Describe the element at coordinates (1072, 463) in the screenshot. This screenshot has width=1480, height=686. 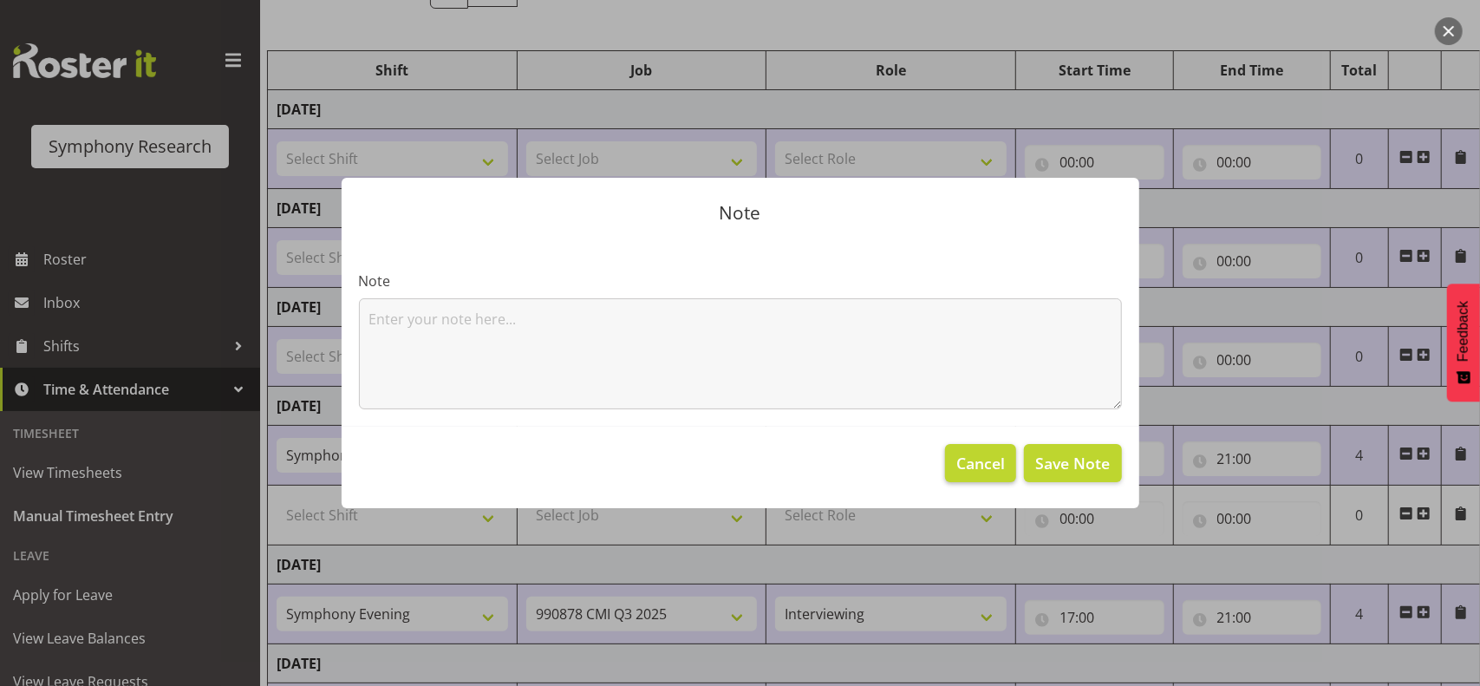
I see `button: Save Note` at that location.